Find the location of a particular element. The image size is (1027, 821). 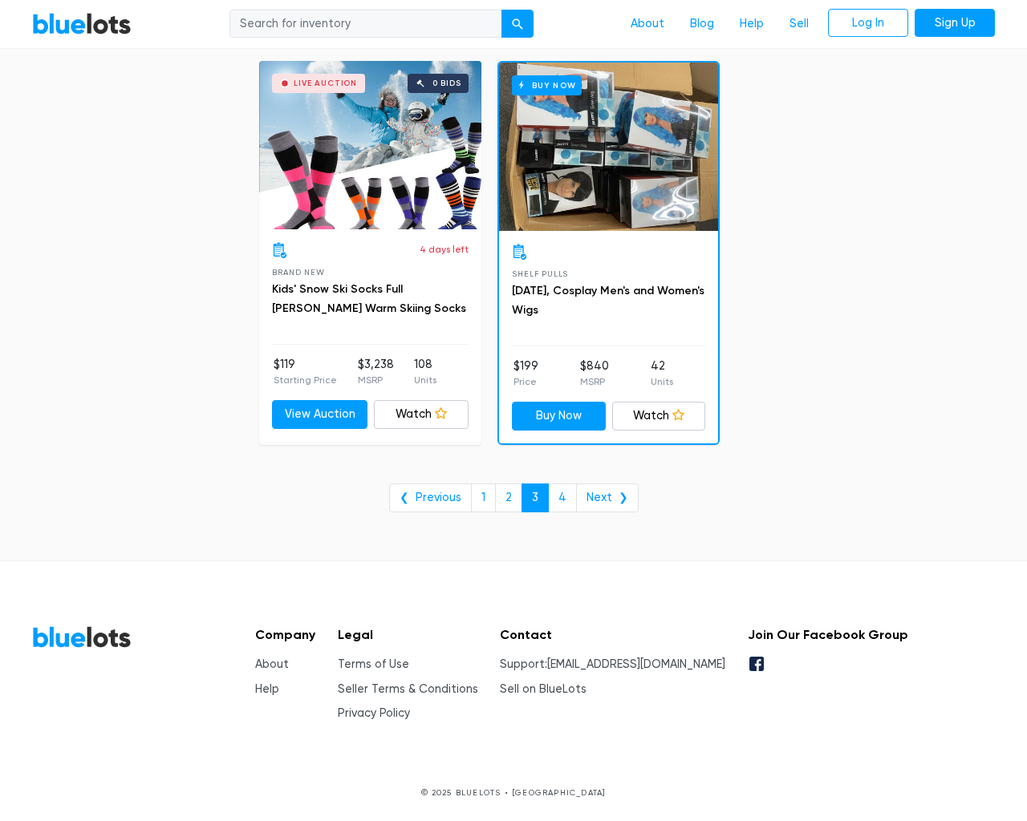

li: $199 is located at coordinates (525, 374).